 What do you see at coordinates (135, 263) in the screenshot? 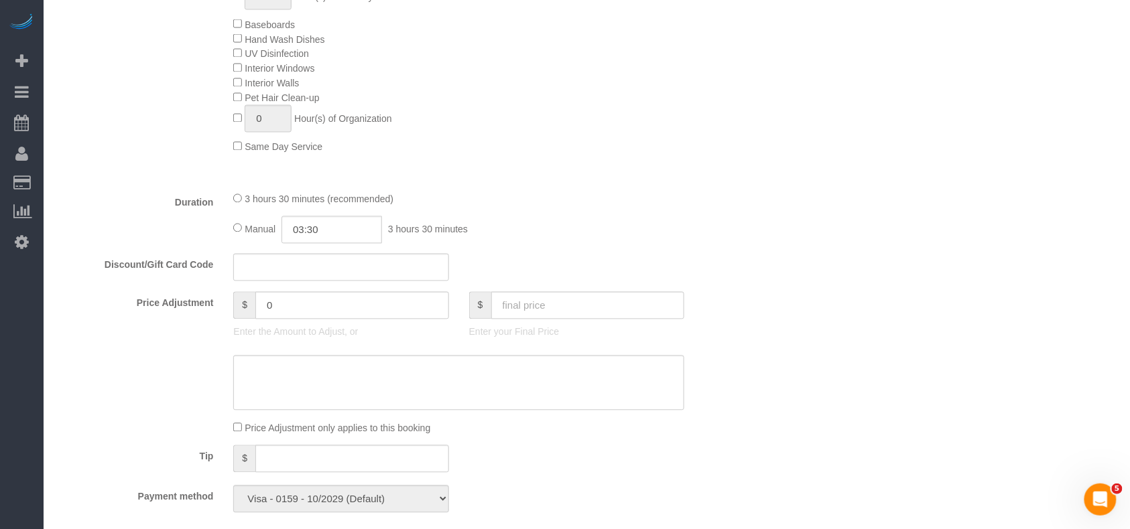
I see `label: Discount/Gift Card Code` at bounding box center [135, 263].